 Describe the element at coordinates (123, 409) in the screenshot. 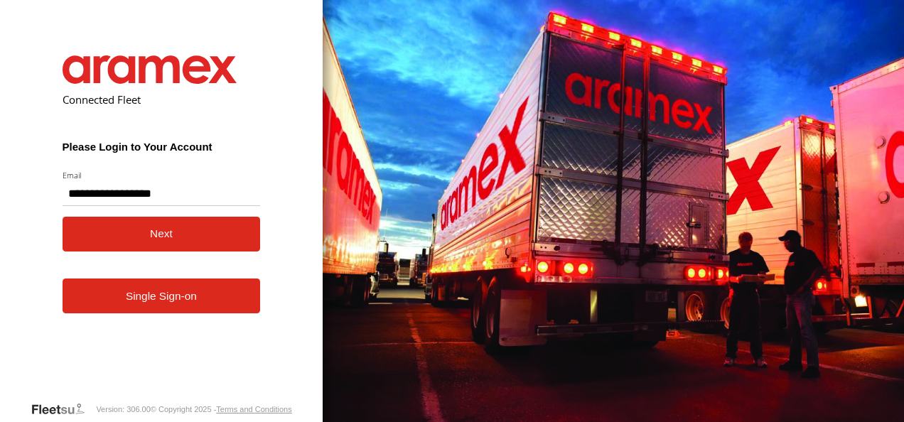

I see `div: Version: 306.00` at that location.